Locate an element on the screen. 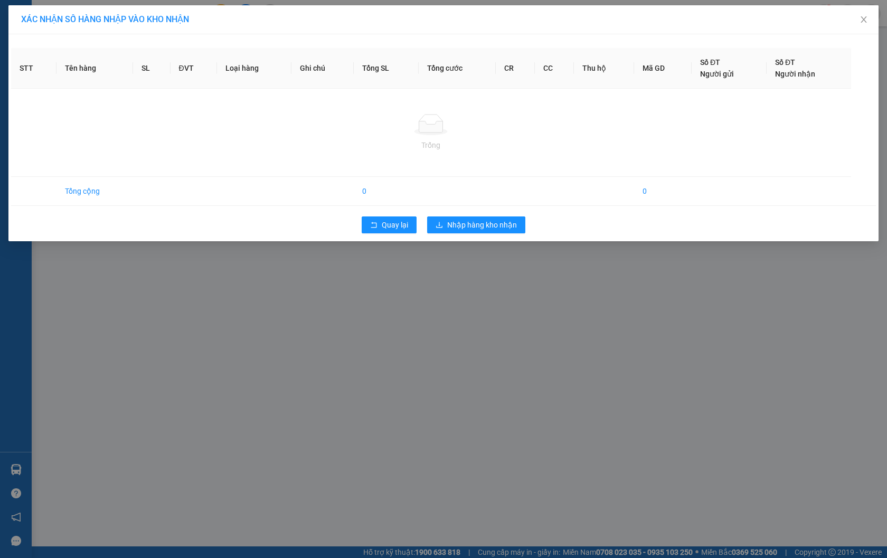 The width and height of the screenshot is (887, 558). th: Loại hàng is located at coordinates (254, 68).